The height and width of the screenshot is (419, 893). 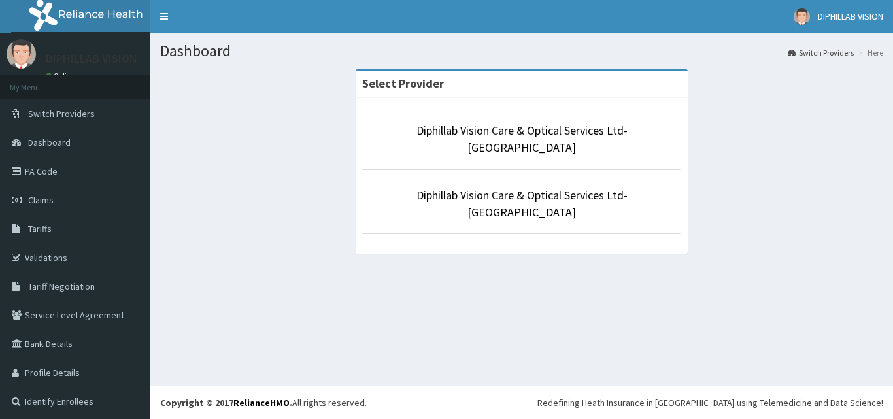 What do you see at coordinates (92, 59) in the screenshot?
I see `p: DIPHILLAB VISION` at bounding box center [92, 59].